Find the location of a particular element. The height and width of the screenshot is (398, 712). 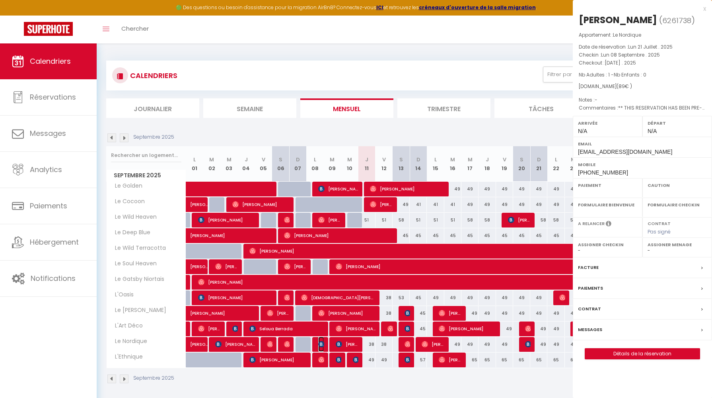

p: Commentaires : is located at coordinates (643, 108).